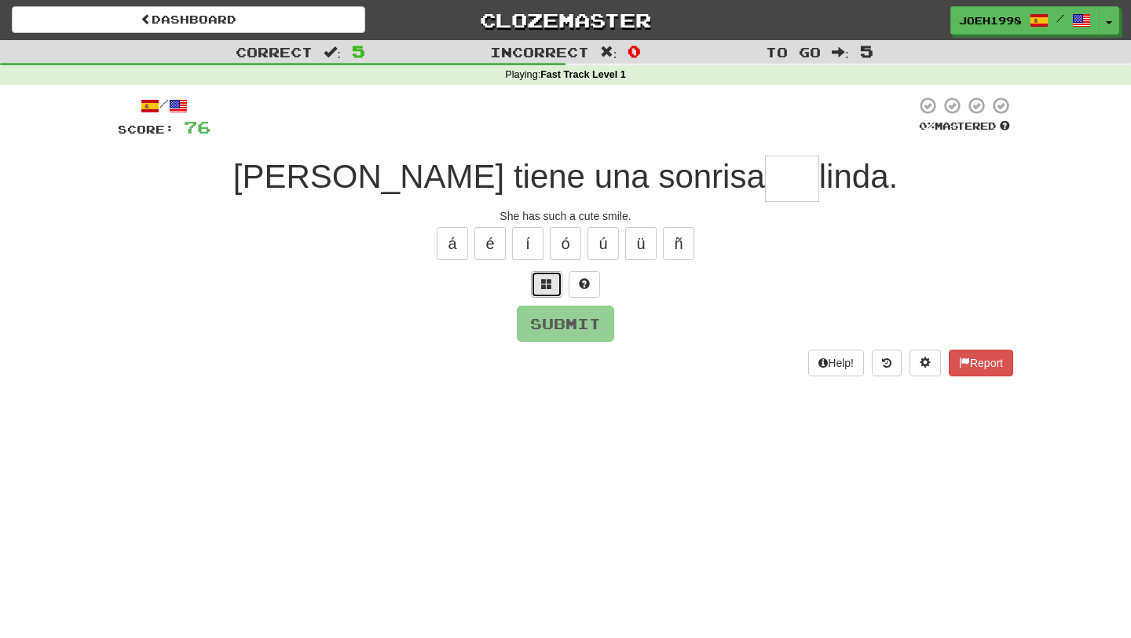  I want to click on span: Score:, so click(146, 129).